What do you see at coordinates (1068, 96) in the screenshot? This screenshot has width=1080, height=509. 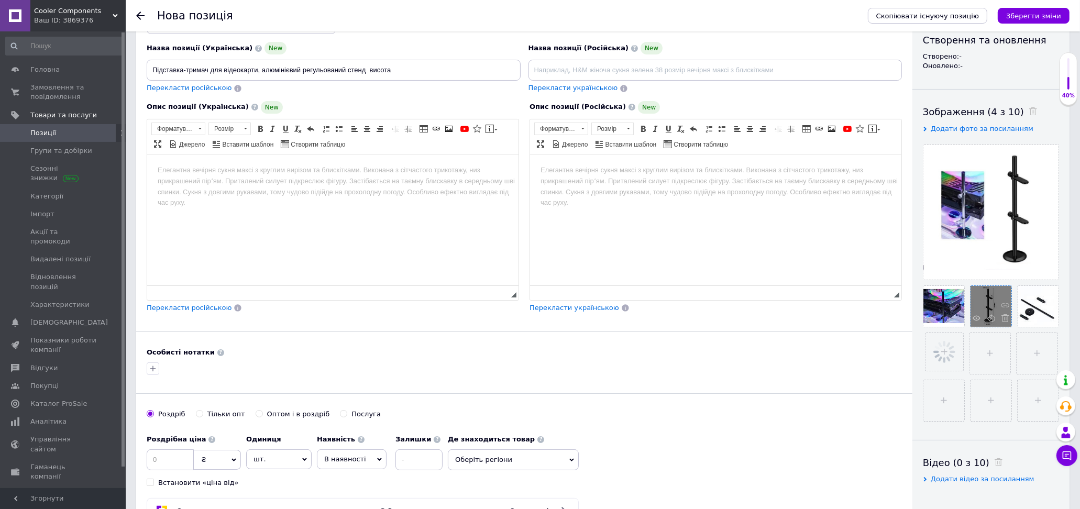 I see `div: 40%` at bounding box center [1068, 96].